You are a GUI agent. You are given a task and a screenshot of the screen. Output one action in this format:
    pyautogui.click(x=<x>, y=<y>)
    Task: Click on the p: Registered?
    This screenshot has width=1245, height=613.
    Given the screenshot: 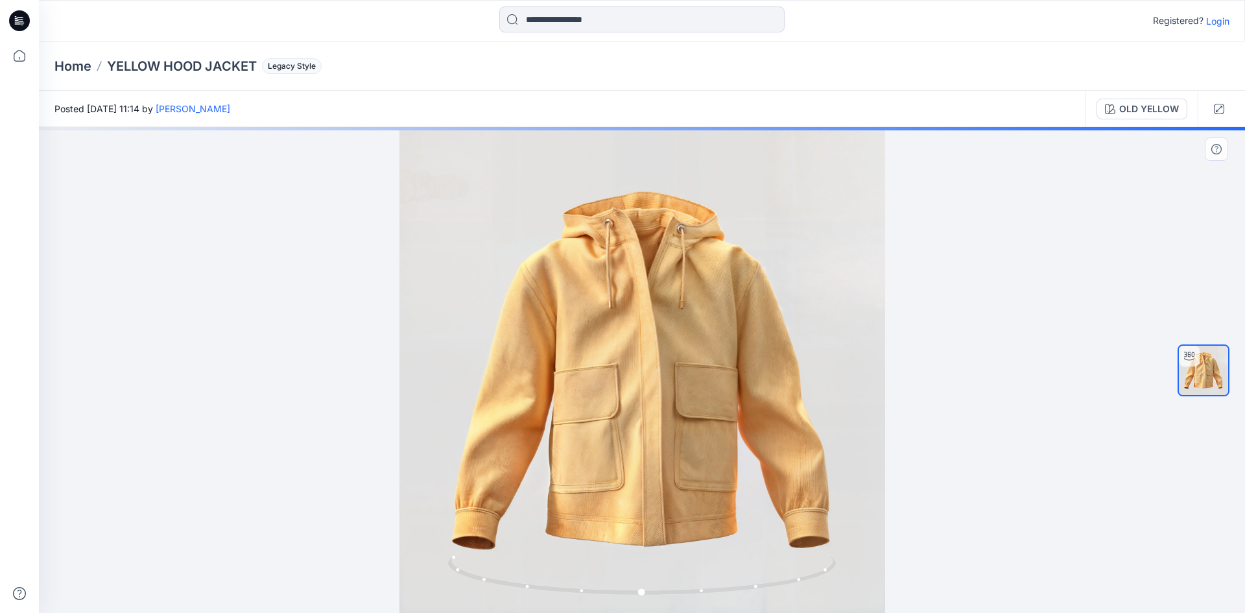 What is the action you would take?
    pyautogui.click(x=1178, y=21)
    